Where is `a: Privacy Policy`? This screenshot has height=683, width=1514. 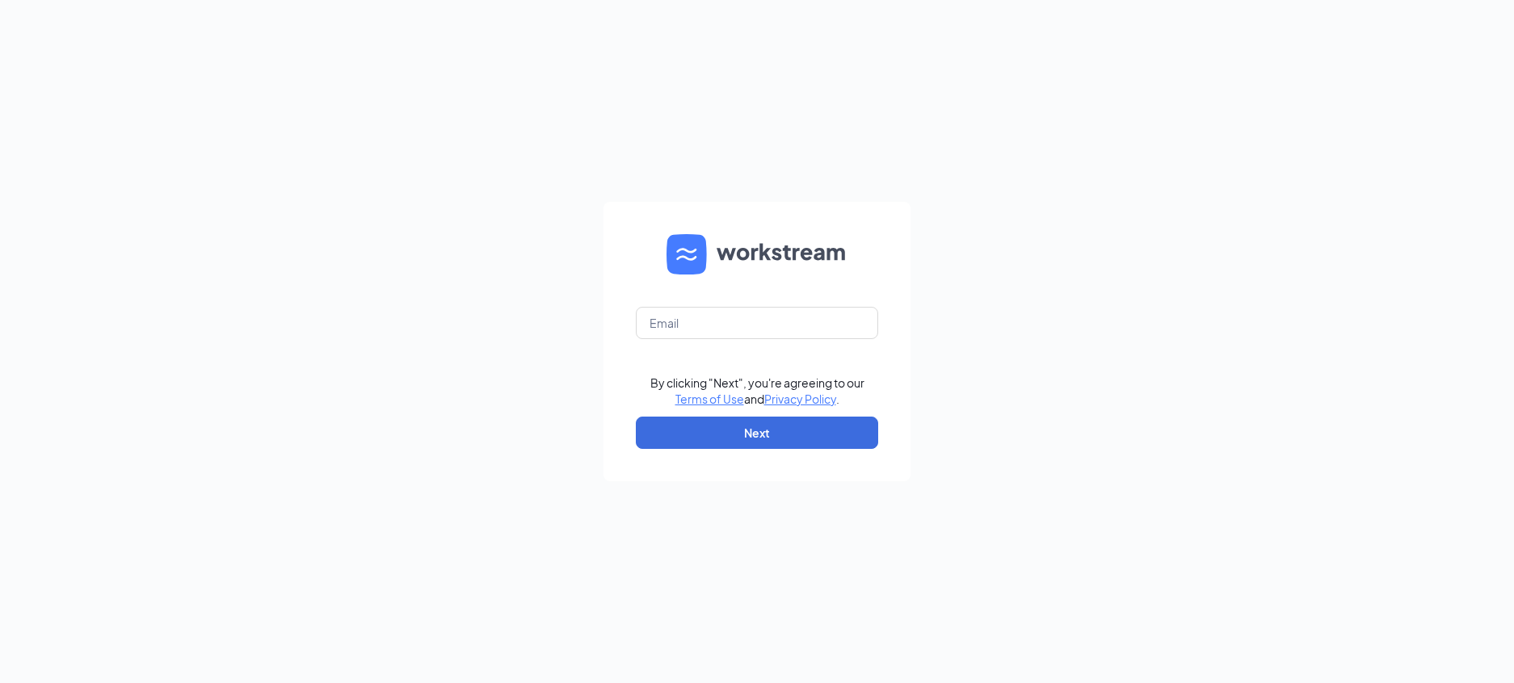 a: Privacy Policy is located at coordinates (800, 399).